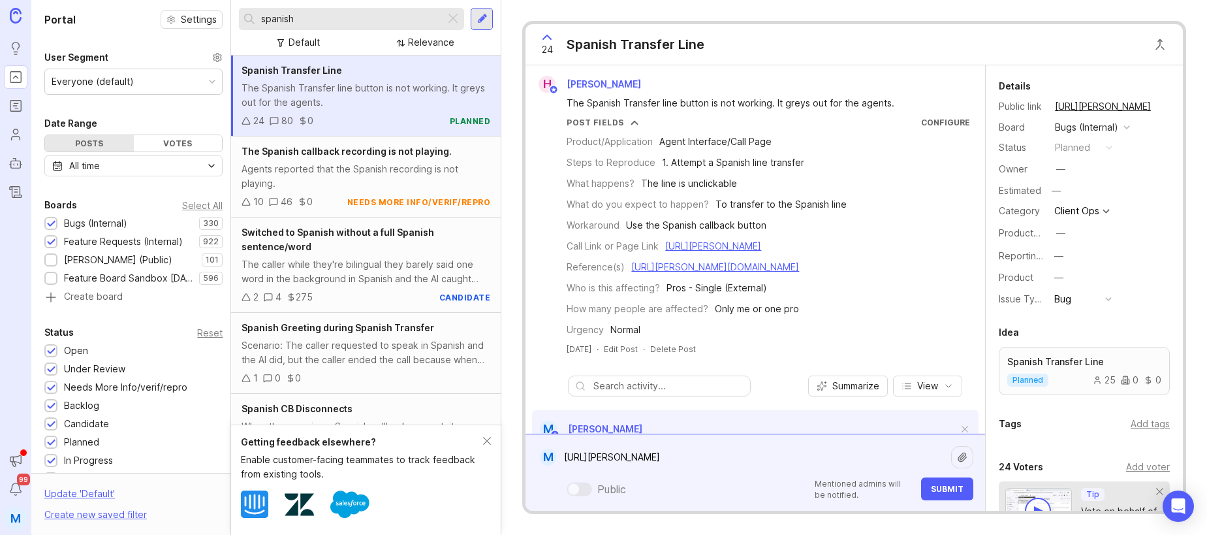  I want to click on div: Category, so click(1021, 211).